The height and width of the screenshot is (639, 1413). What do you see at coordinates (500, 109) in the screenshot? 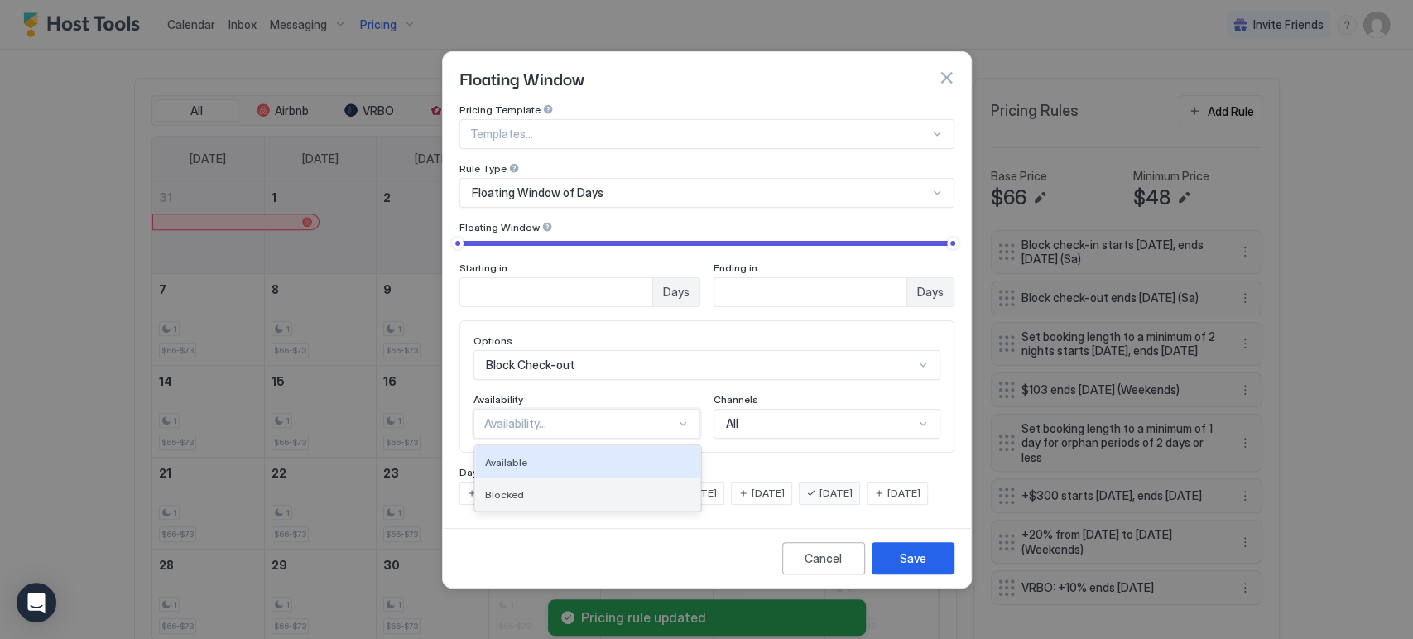
I see `span: Pricing Template` at bounding box center [500, 109].